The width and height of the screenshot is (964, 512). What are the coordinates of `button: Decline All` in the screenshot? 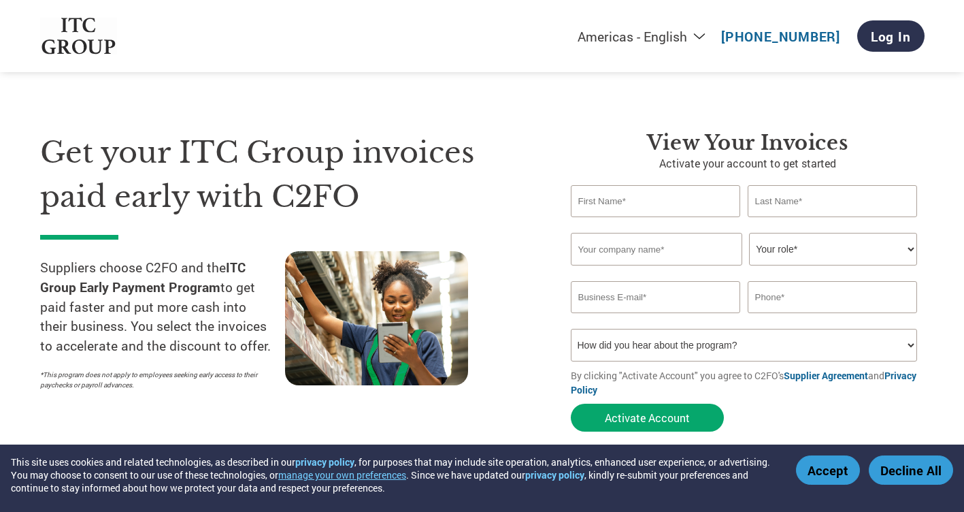 It's located at (911, 470).